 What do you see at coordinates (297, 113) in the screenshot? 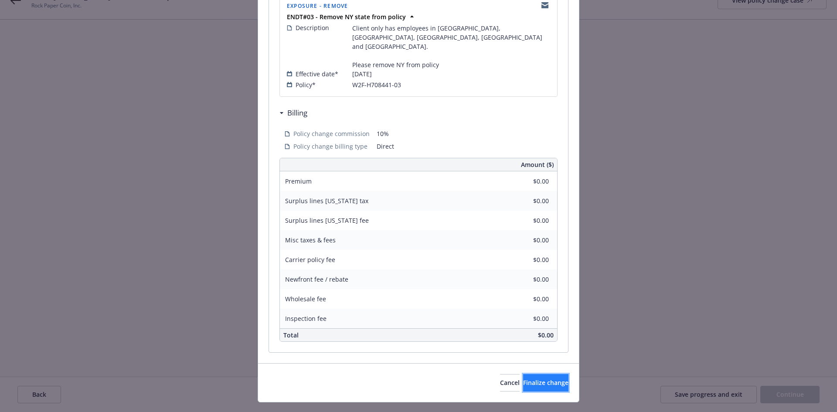
I see `h3: Billing` at bounding box center [297, 113].